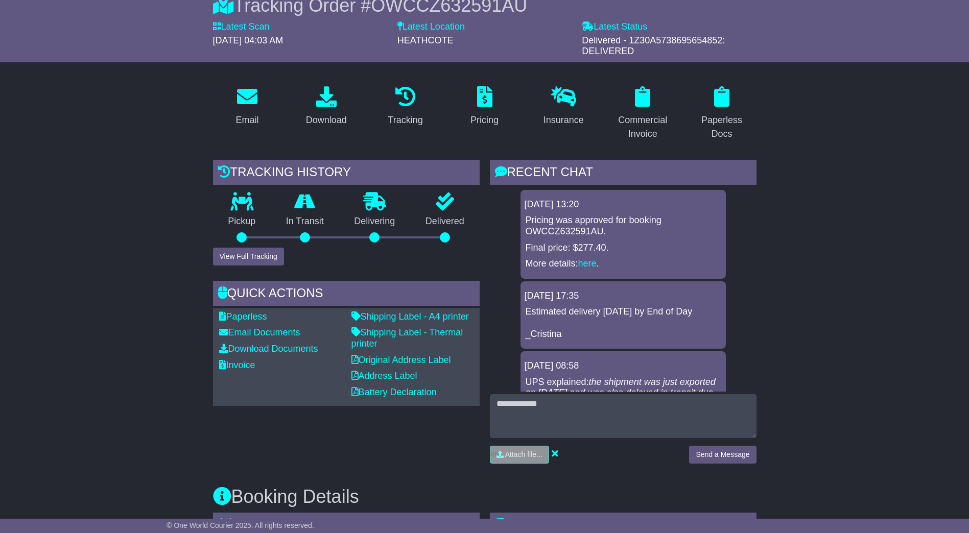 This screenshot has height=533, width=969. What do you see at coordinates (563, 120) in the screenshot?
I see `div: Insurance` at bounding box center [563, 120].